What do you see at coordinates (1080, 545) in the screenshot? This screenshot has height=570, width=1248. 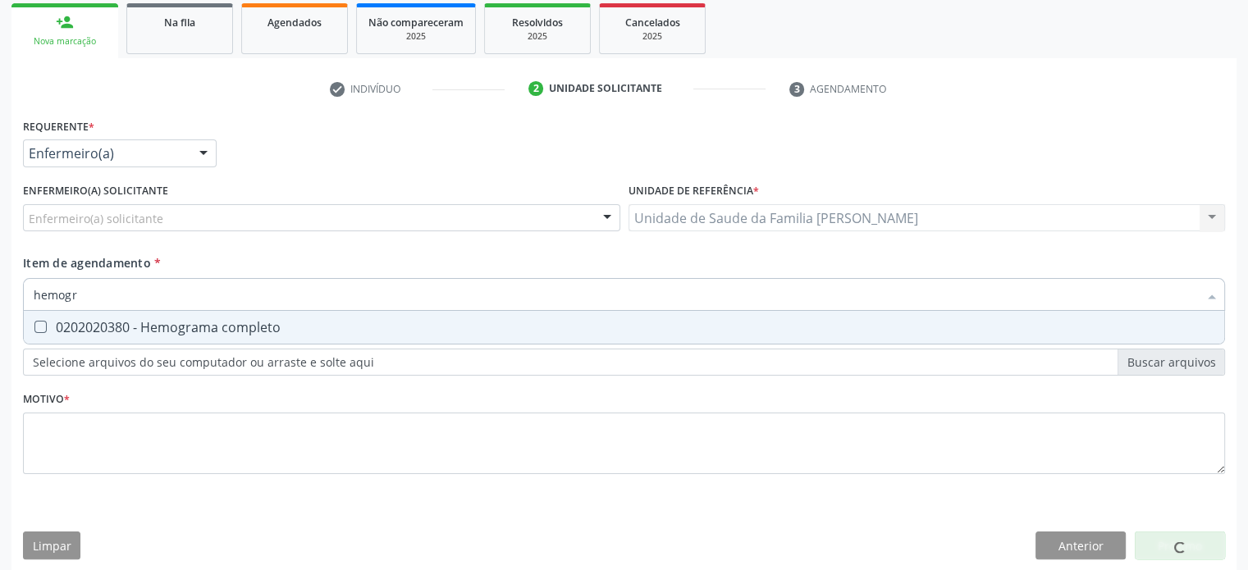 I see `button: Anterior` at bounding box center [1080, 545].